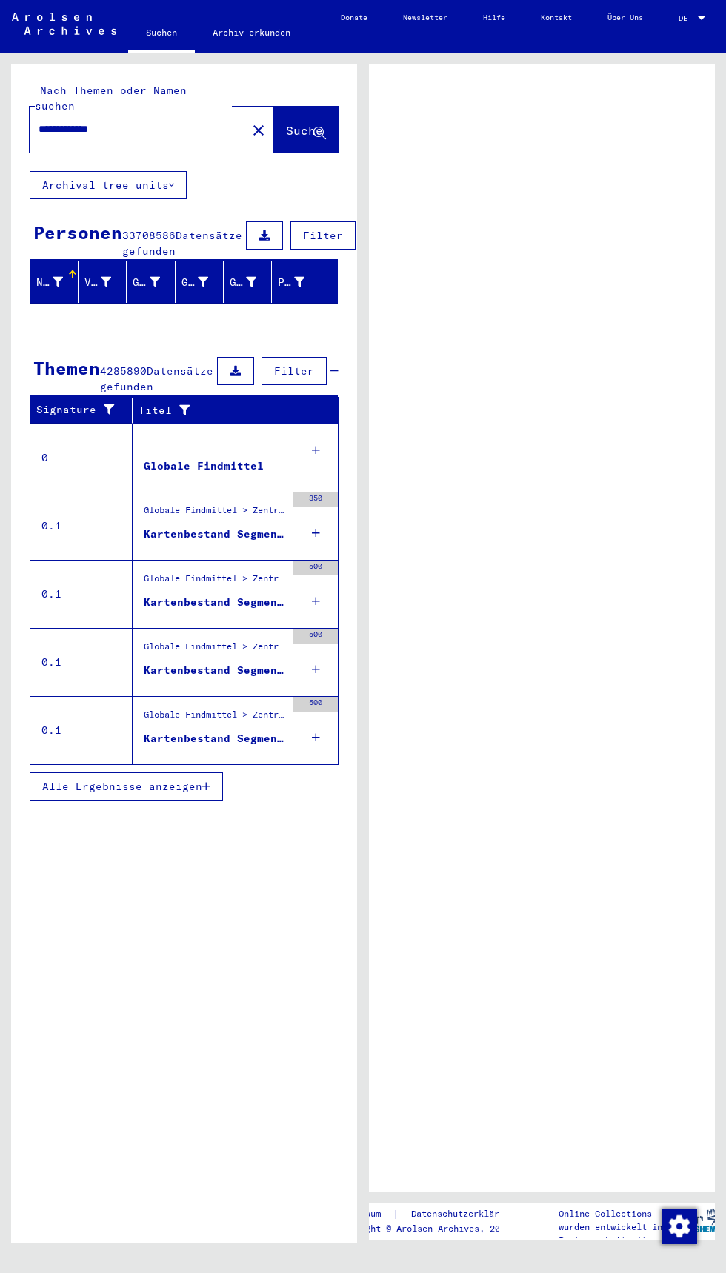 This screenshot has width=726, height=1273. I want to click on div: Globale Findmittel, so click(204, 466).